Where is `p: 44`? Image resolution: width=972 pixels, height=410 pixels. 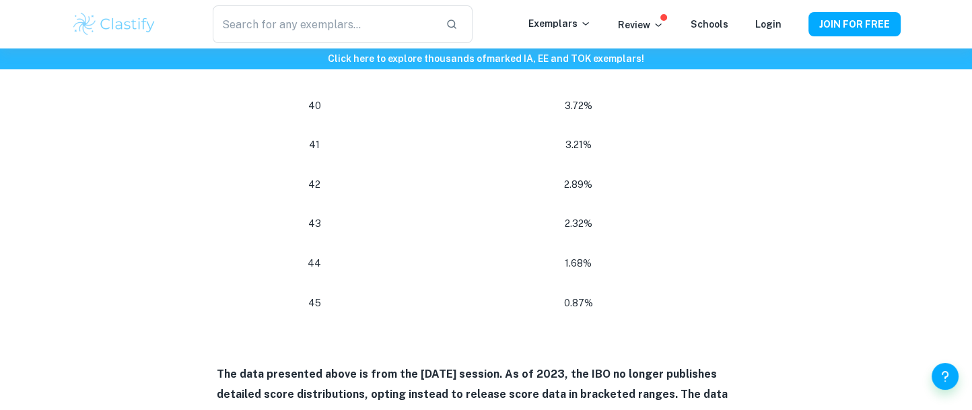
p: 44 is located at coordinates (314, 263).